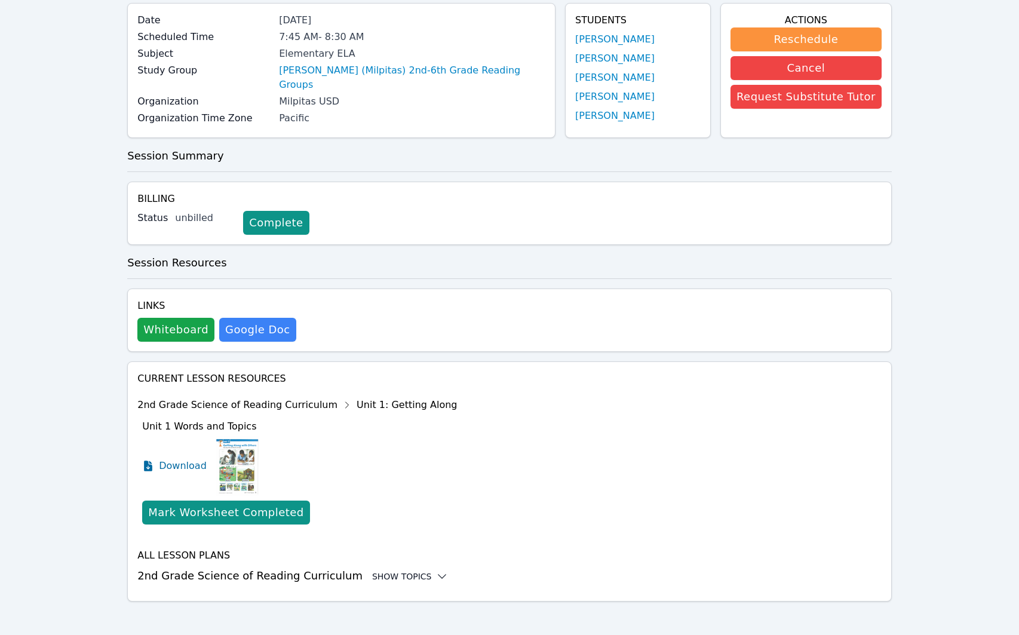 This screenshot has height=635, width=1019. Describe the element at coordinates (204, 37) in the screenshot. I see `label: Scheduled Time` at that location.